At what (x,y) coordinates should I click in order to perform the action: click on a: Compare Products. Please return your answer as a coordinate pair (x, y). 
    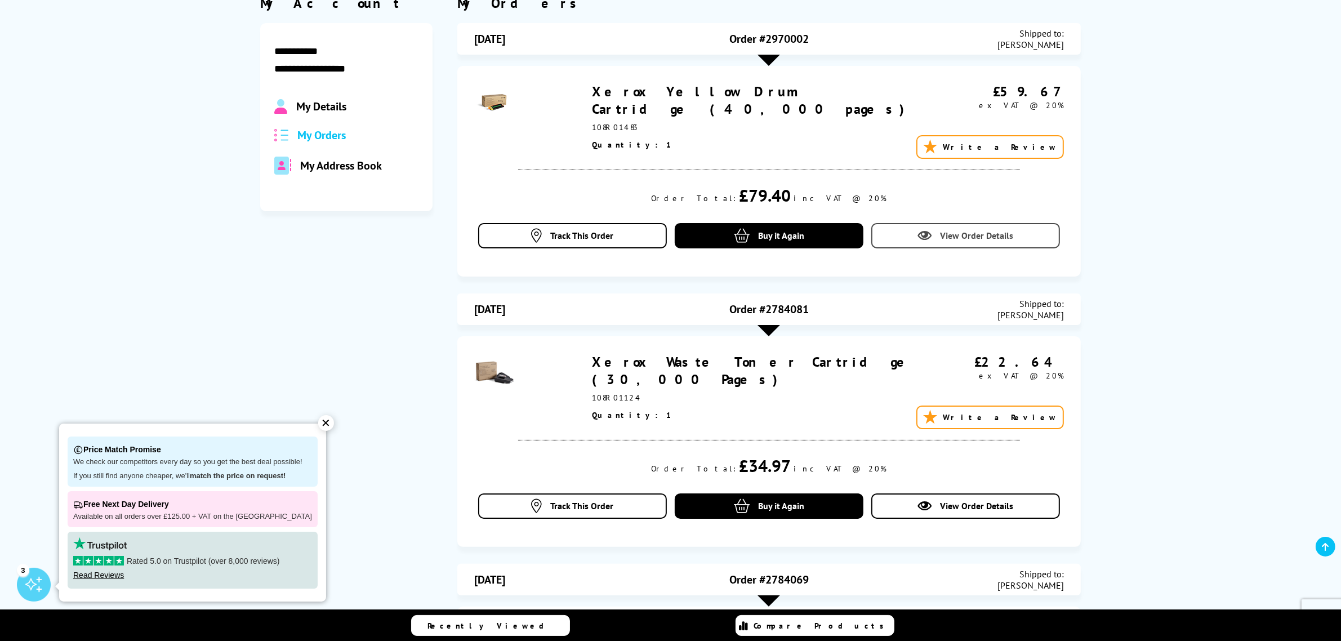
    Looking at the image, I should click on (815, 625).